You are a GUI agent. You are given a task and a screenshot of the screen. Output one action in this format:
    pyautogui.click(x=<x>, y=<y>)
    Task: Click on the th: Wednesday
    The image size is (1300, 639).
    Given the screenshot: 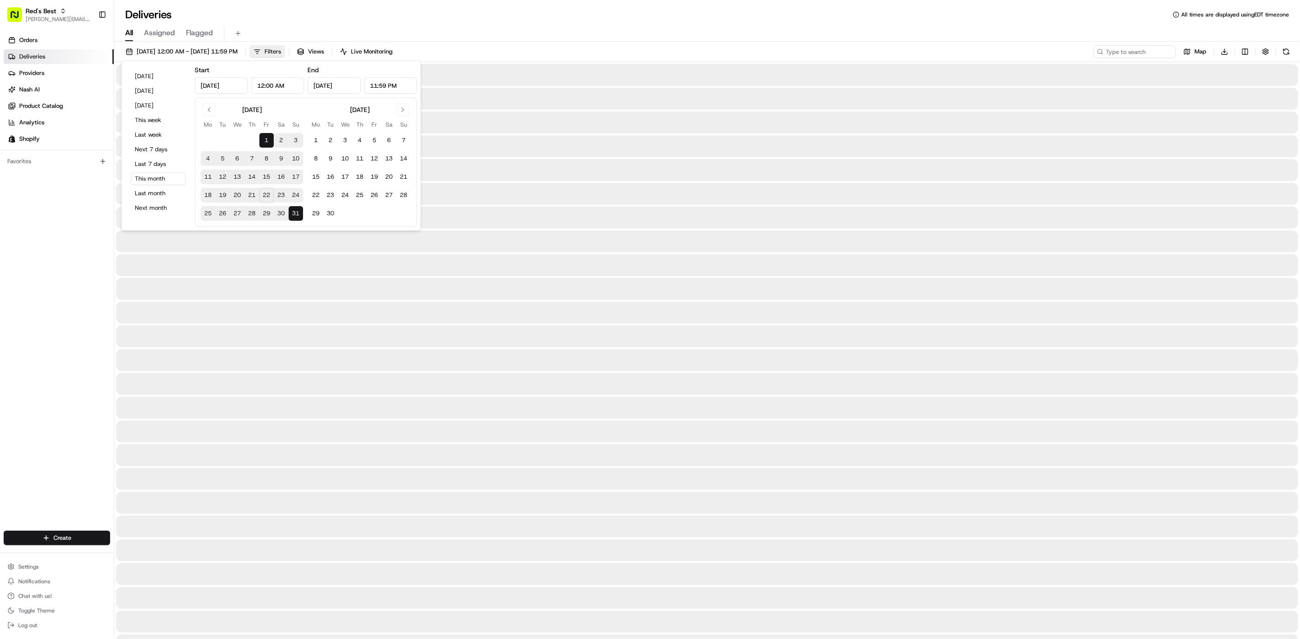 What is the action you would take?
    pyautogui.click(x=238, y=124)
    